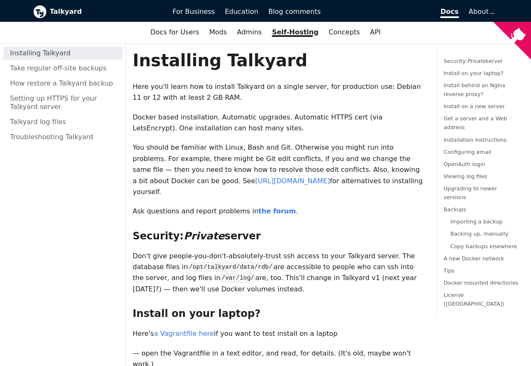  I want to click on code: /var/log/, so click(238, 278).